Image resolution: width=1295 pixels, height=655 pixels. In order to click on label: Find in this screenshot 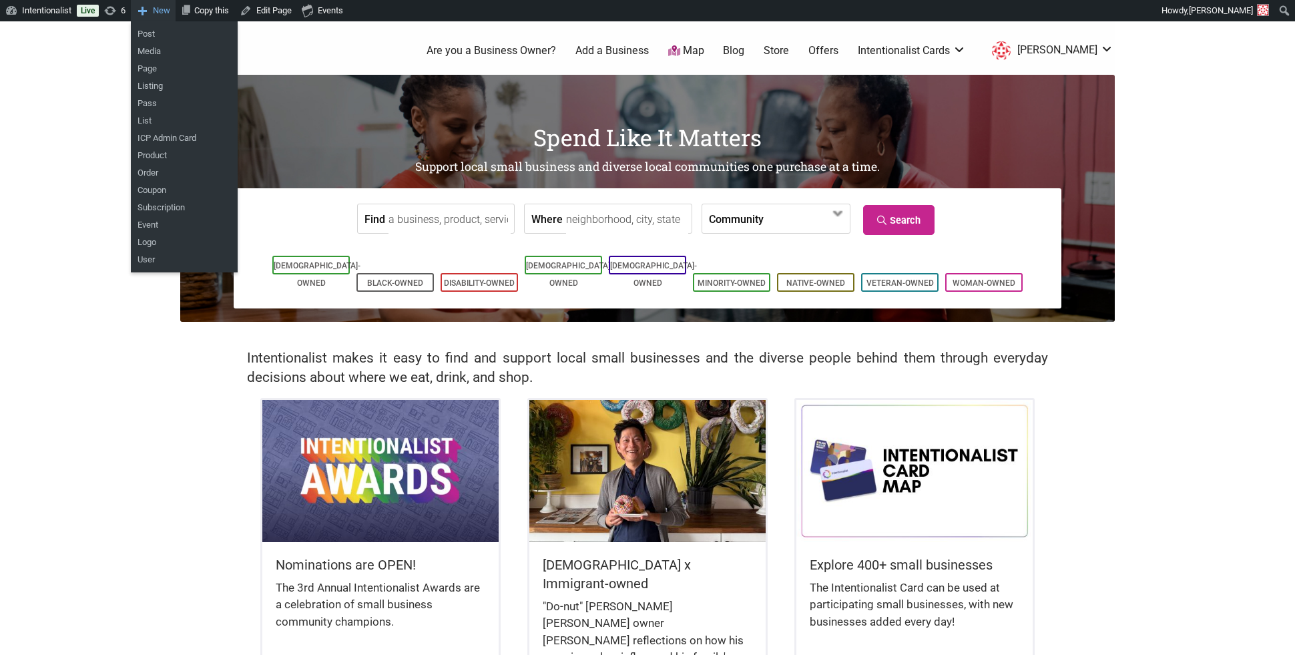, I will do `click(375, 218)`.